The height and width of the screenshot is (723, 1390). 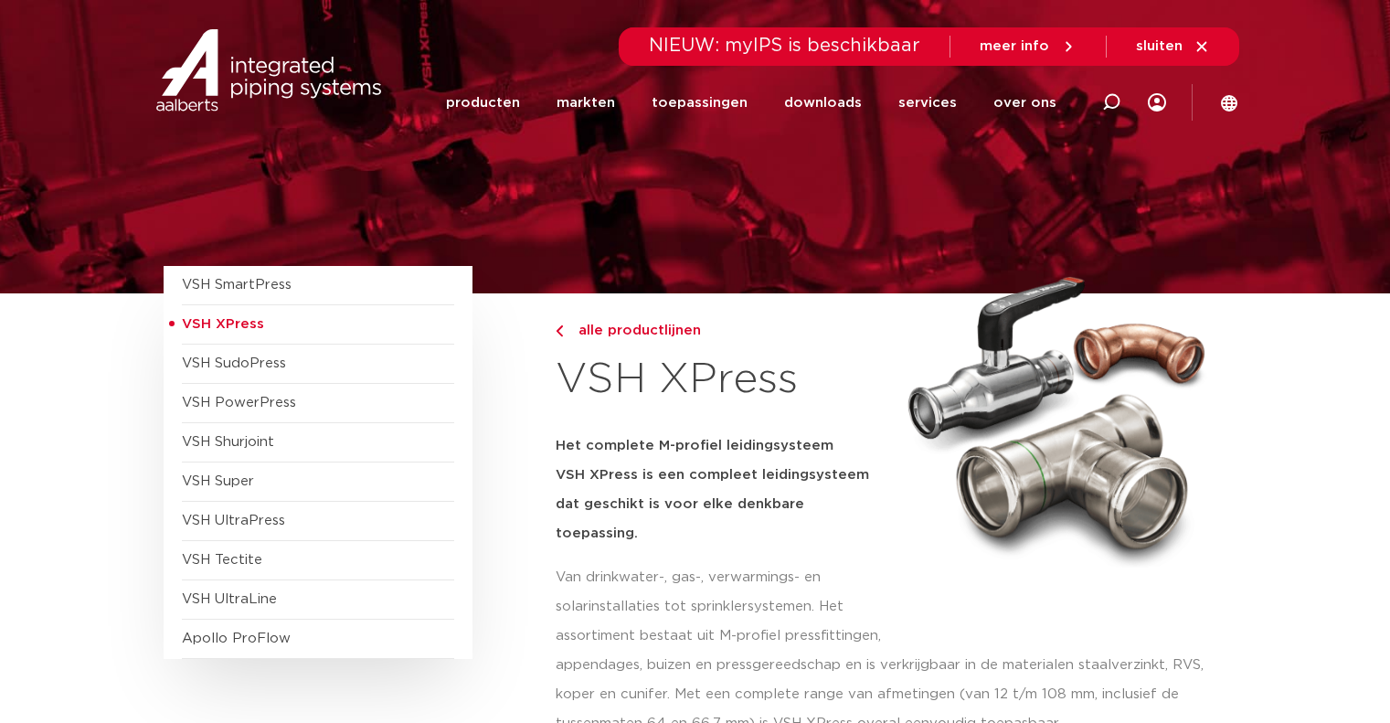 What do you see at coordinates (1157, 102) in the screenshot?
I see `div: my IPS` at bounding box center [1157, 102].